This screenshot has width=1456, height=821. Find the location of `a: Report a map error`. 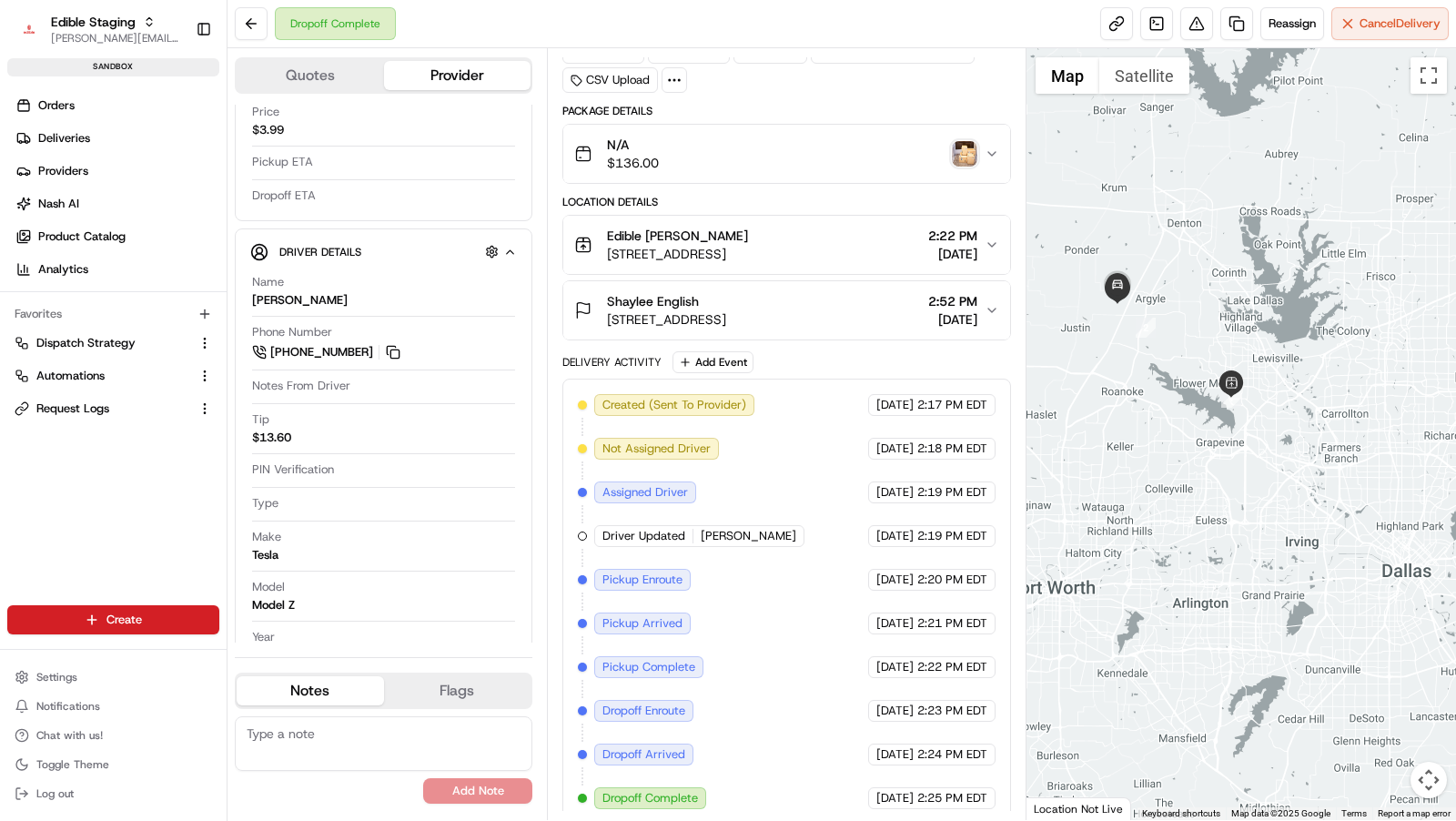

a: Report a map error is located at coordinates (1414, 812).